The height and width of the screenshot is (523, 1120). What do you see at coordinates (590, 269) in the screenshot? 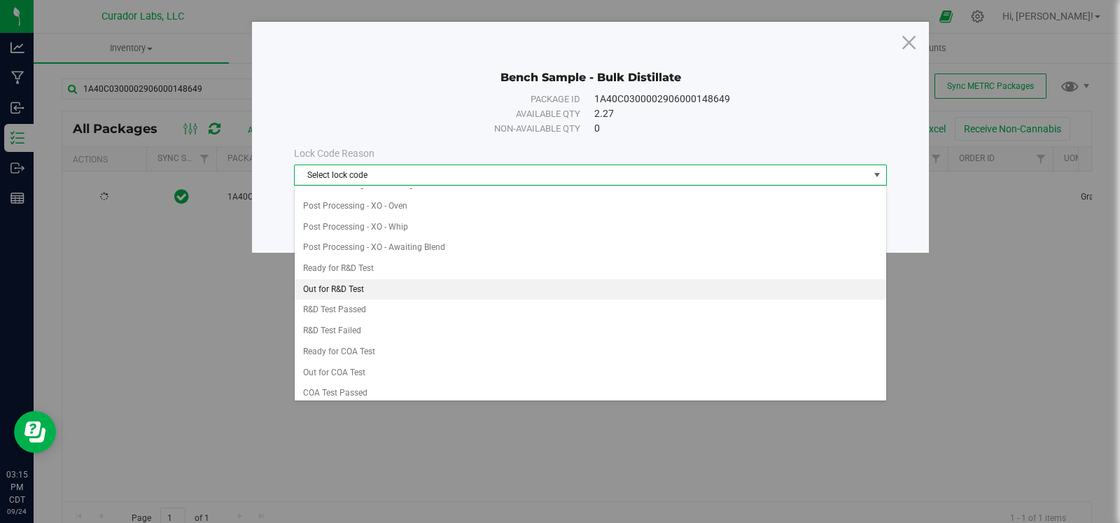
I see `li: Ready for R&D Test` at bounding box center [590, 269].